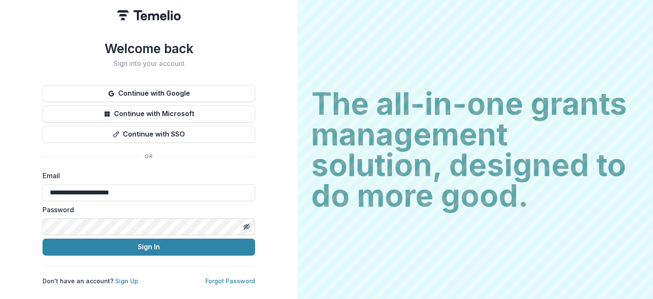 This screenshot has width=653, height=299. I want to click on a: Forgot Password, so click(230, 281).